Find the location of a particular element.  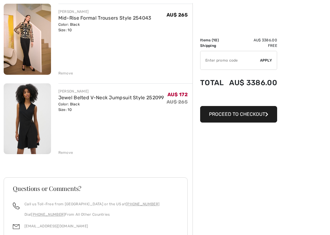

a: Mid-Rise Formal Trousers Style 254043 is located at coordinates (105, 18).